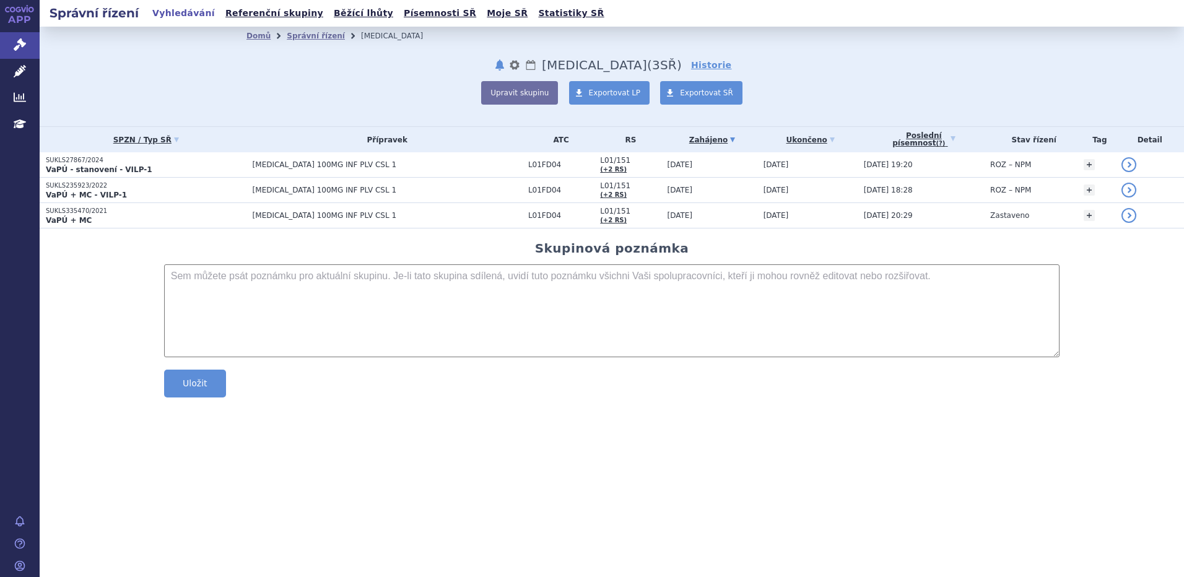  Describe the element at coordinates (711, 65) in the screenshot. I see `a: Historie` at that location.